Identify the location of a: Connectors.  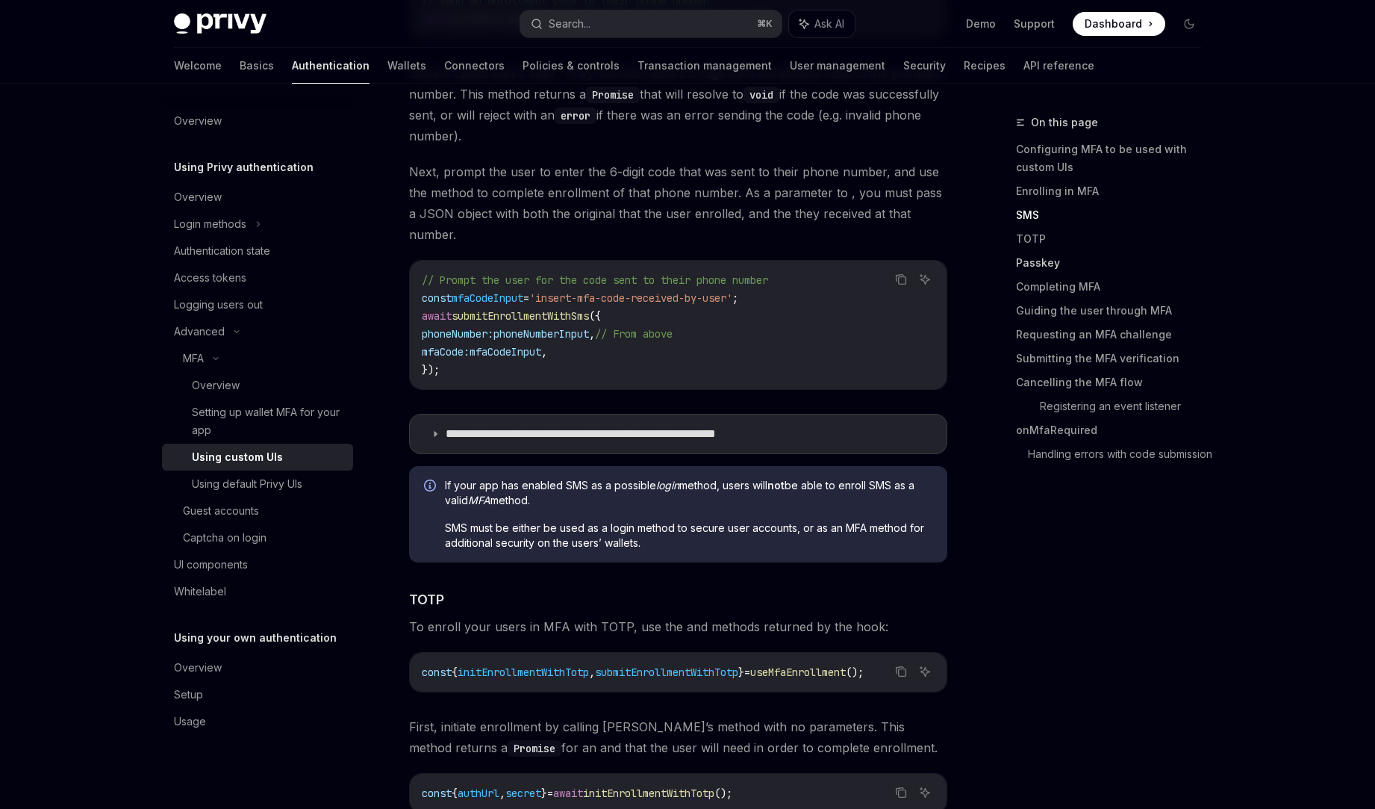
(474, 66).